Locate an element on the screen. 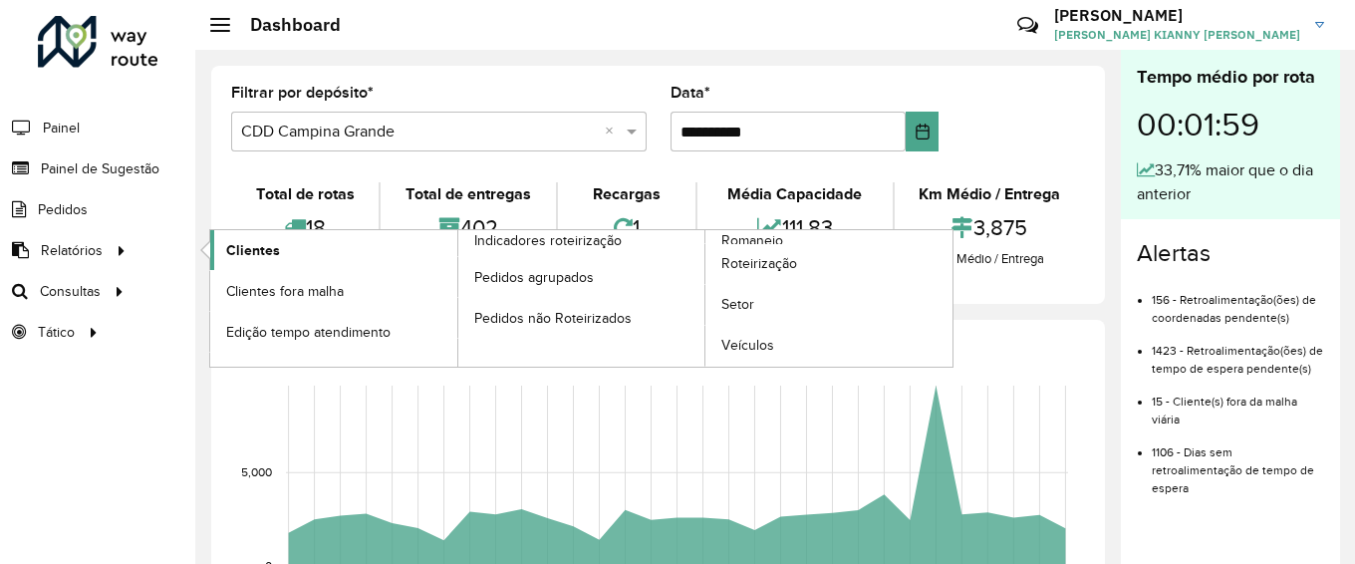 The width and height of the screenshot is (1355, 564). div: Recargas is located at coordinates (627, 194).